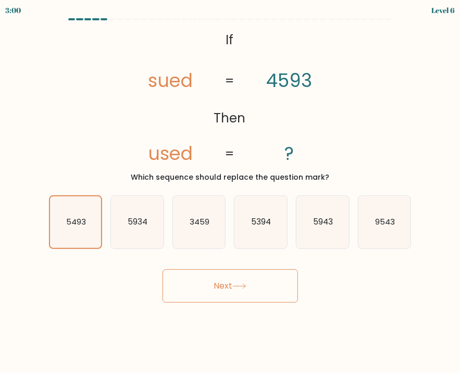 Image resolution: width=460 pixels, height=373 pixels. What do you see at coordinates (230, 118) in the screenshot?
I see `tspan: Then` at bounding box center [230, 118].